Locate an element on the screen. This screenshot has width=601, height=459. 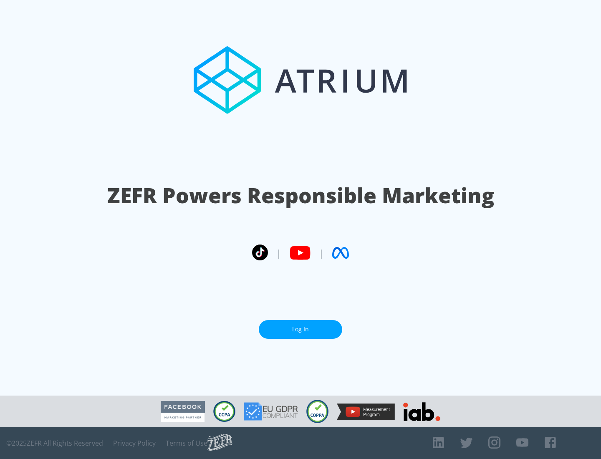
a: Terms of Use is located at coordinates (186, 443).